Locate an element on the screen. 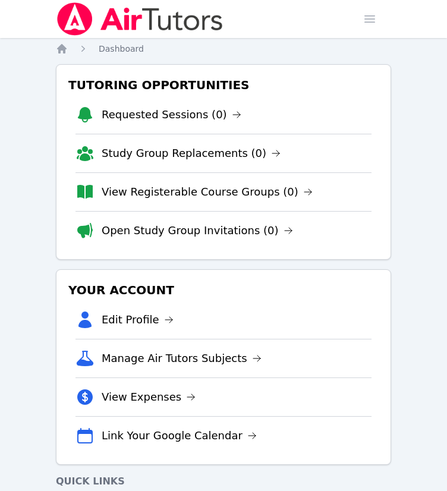 The image size is (447, 491). a: Open Study Group Invitations (0) is located at coordinates (197, 231).